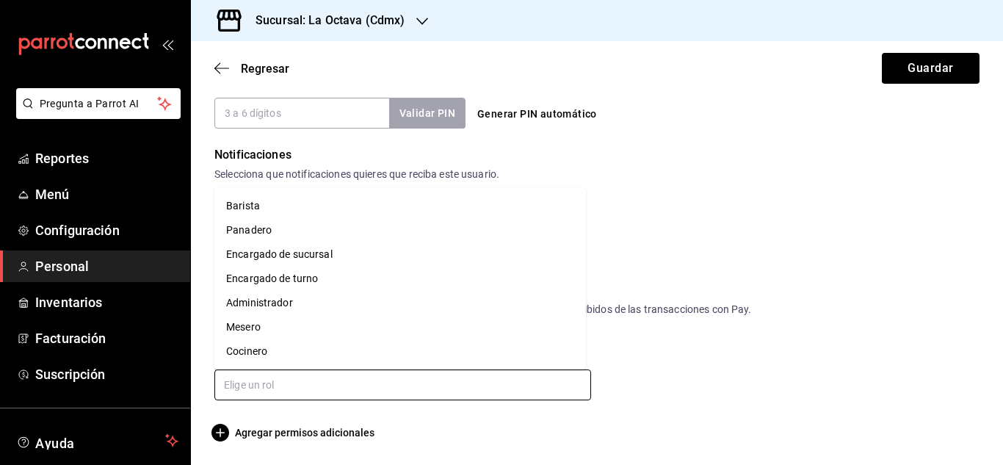  Describe the element at coordinates (106, 338) in the screenshot. I see `span: Facturación` at that location.